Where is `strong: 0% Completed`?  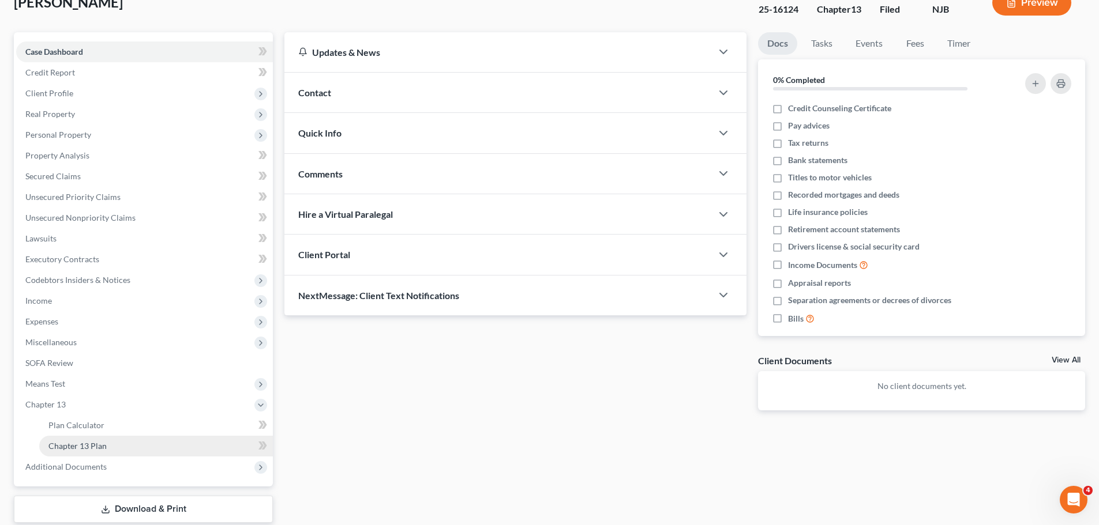 strong: 0% Completed is located at coordinates (799, 80).